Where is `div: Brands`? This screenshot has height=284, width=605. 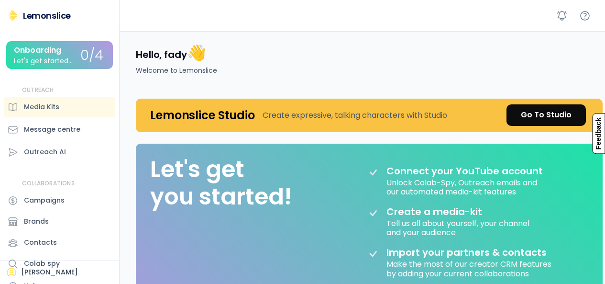
div: Brands is located at coordinates (36, 221).